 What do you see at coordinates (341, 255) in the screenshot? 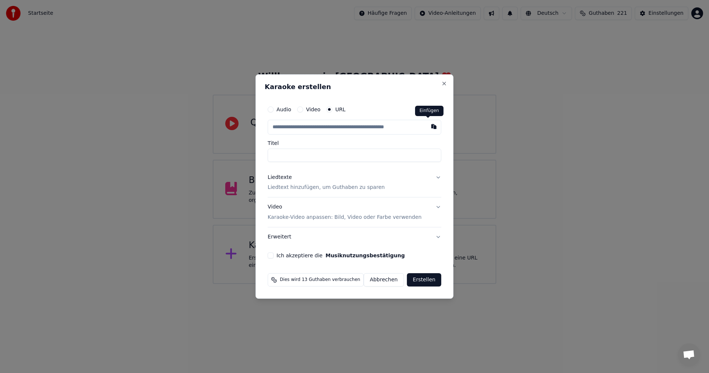
I see `label: Ich akzeptiere die` at bounding box center [341, 255].